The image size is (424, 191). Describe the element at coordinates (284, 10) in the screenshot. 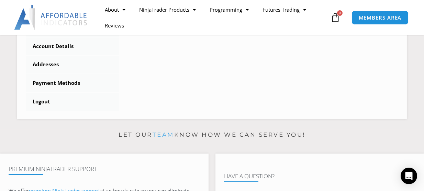

I see `a: Futures Trading` at that location.